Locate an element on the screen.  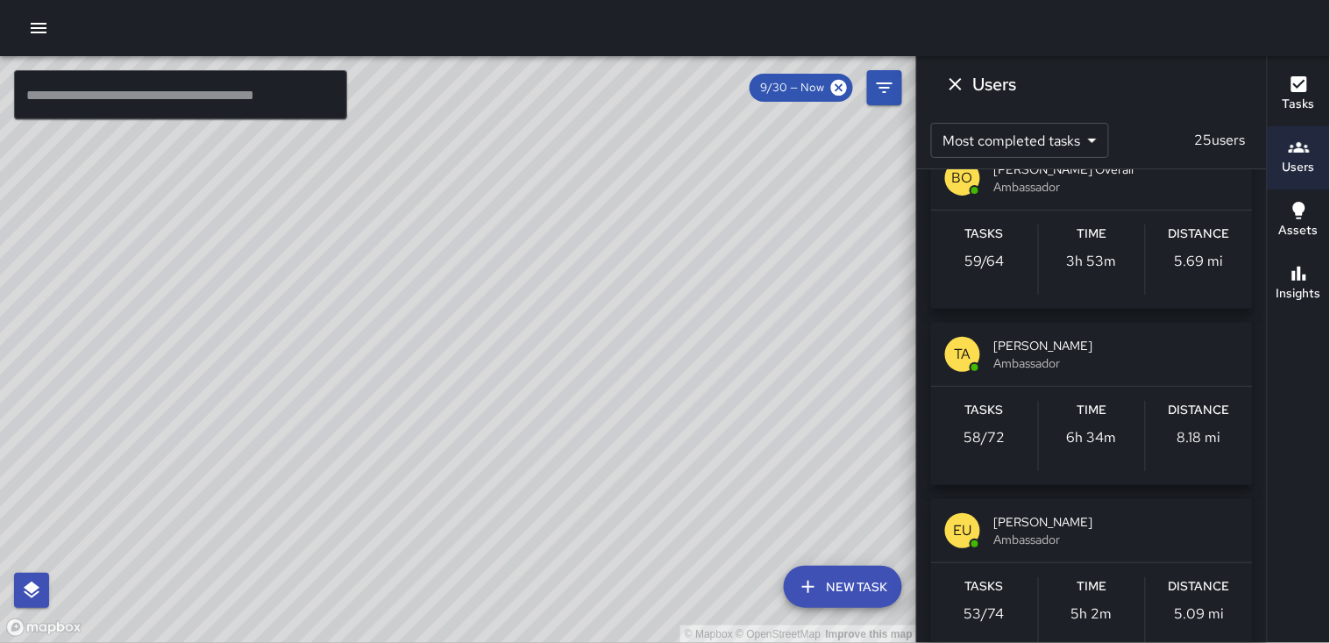
p: BO is located at coordinates (963, 178).